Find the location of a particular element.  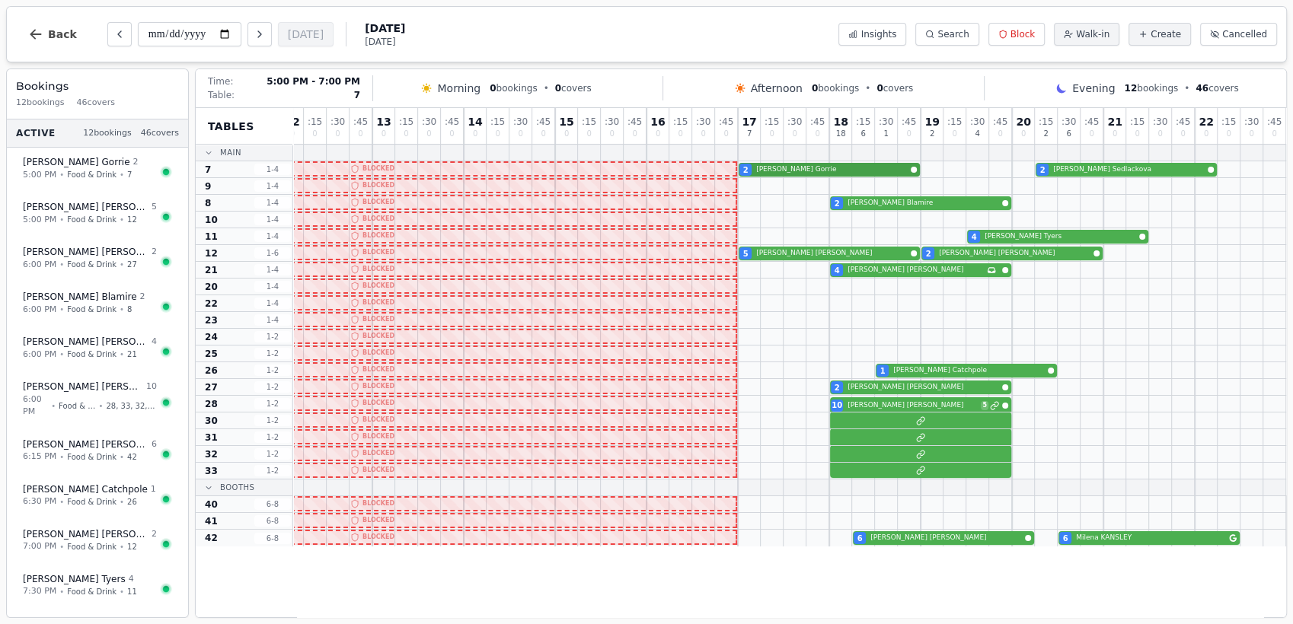

span: 7:00 PM is located at coordinates (40, 547).